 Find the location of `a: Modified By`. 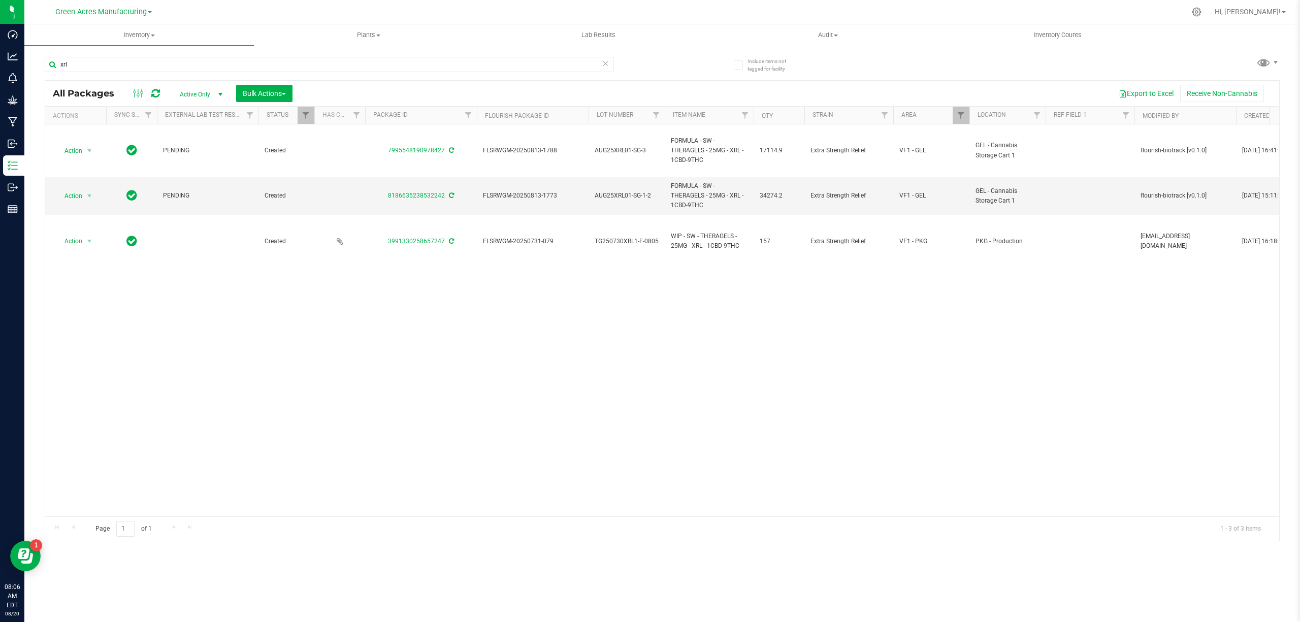

a: Modified By is located at coordinates (1160, 116).